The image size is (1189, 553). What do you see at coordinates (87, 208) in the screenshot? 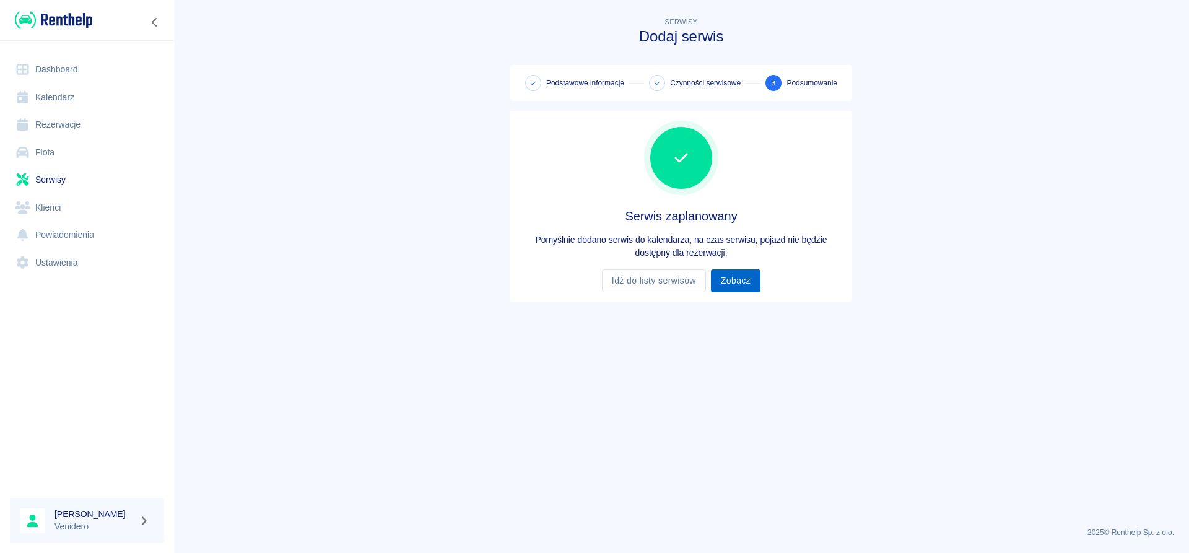
I see `a: Klienci` at bounding box center [87, 208].